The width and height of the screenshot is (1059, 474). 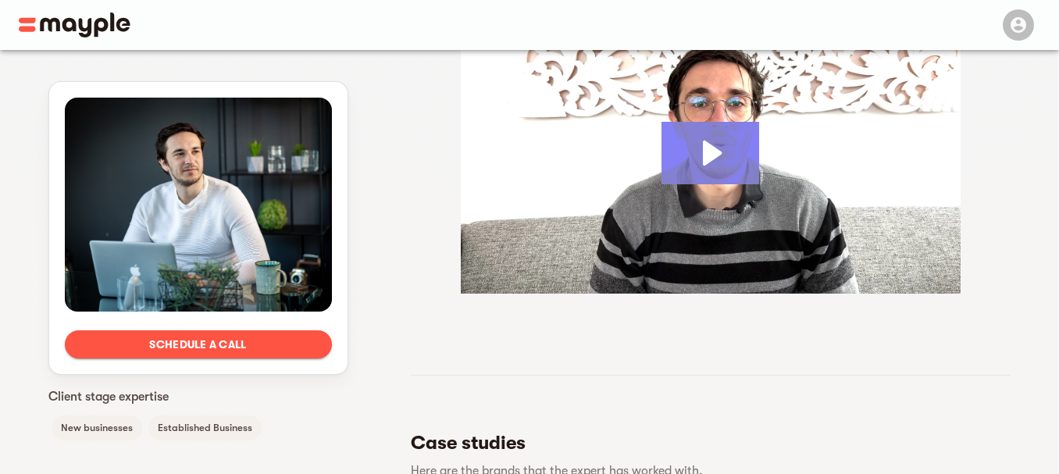 What do you see at coordinates (704, 443) in the screenshot?
I see `h5: Case studies` at bounding box center [704, 443].